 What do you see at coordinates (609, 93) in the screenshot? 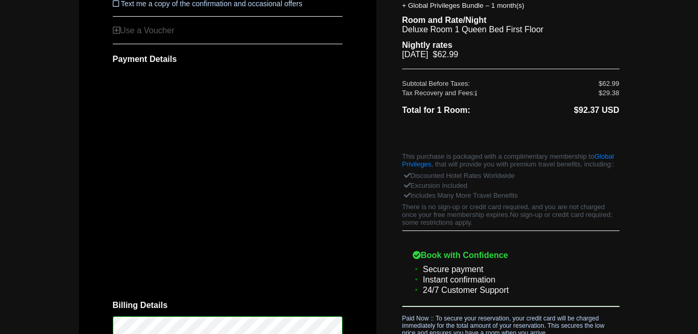
I see `div: $29.38` at bounding box center [609, 93].